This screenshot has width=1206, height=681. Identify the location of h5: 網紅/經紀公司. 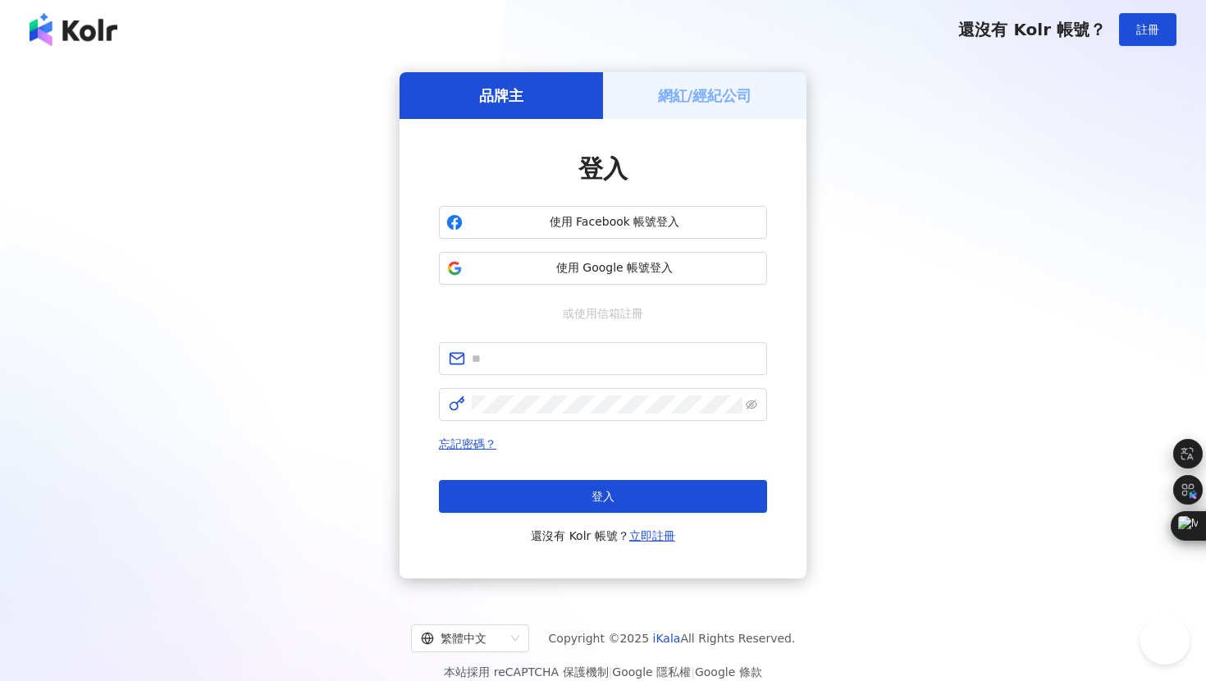
(705, 95).